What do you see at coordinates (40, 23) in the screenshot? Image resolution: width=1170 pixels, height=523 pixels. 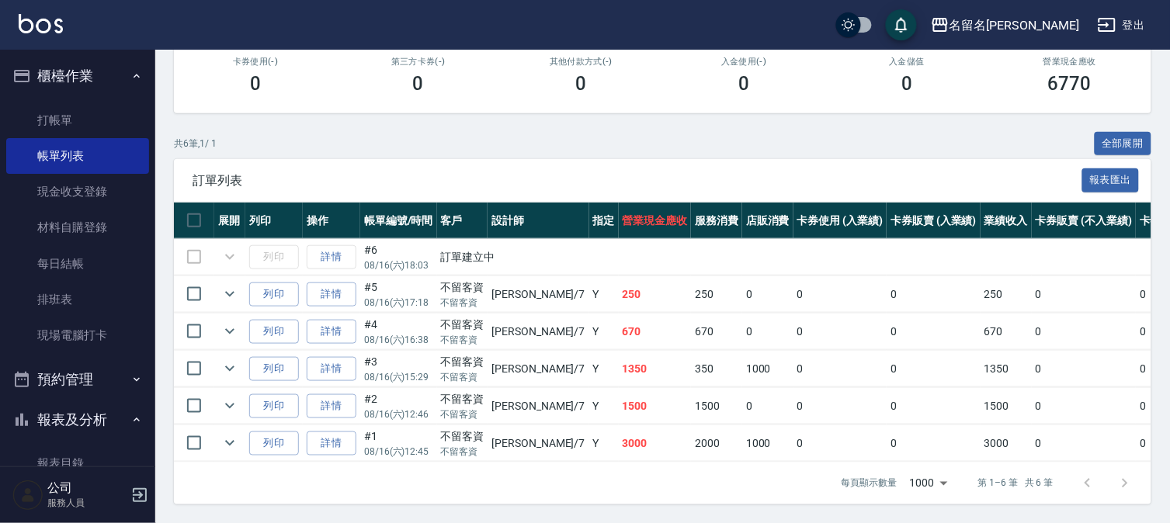 I see `img: Logo` at bounding box center [40, 23].